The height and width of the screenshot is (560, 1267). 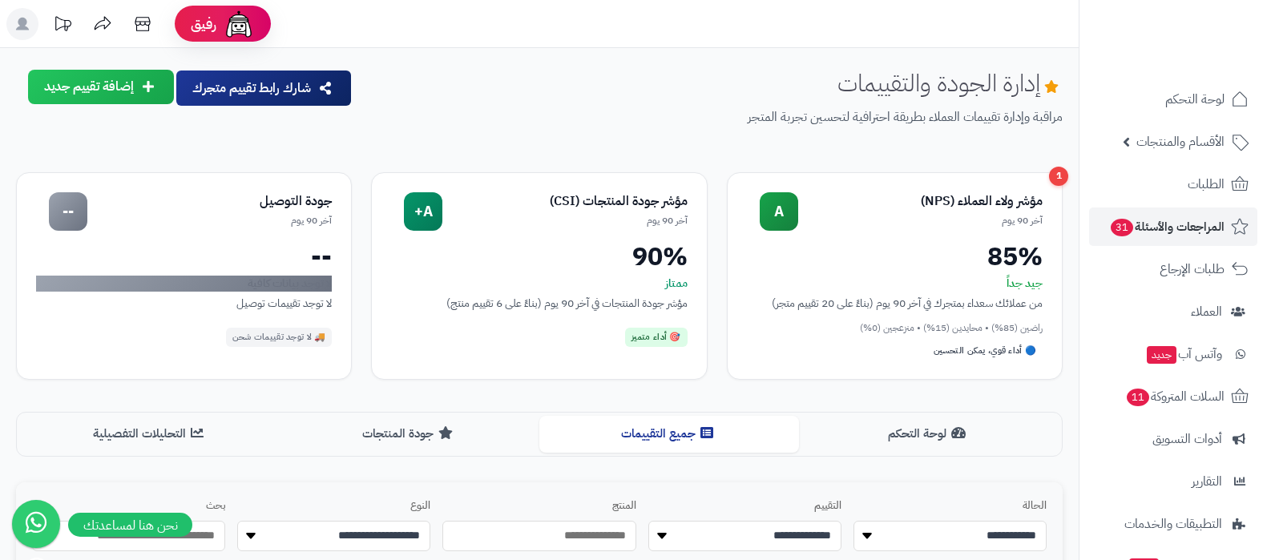 What do you see at coordinates (950, 506) in the screenshot?
I see `label: الحالة` at bounding box center [950, 506].